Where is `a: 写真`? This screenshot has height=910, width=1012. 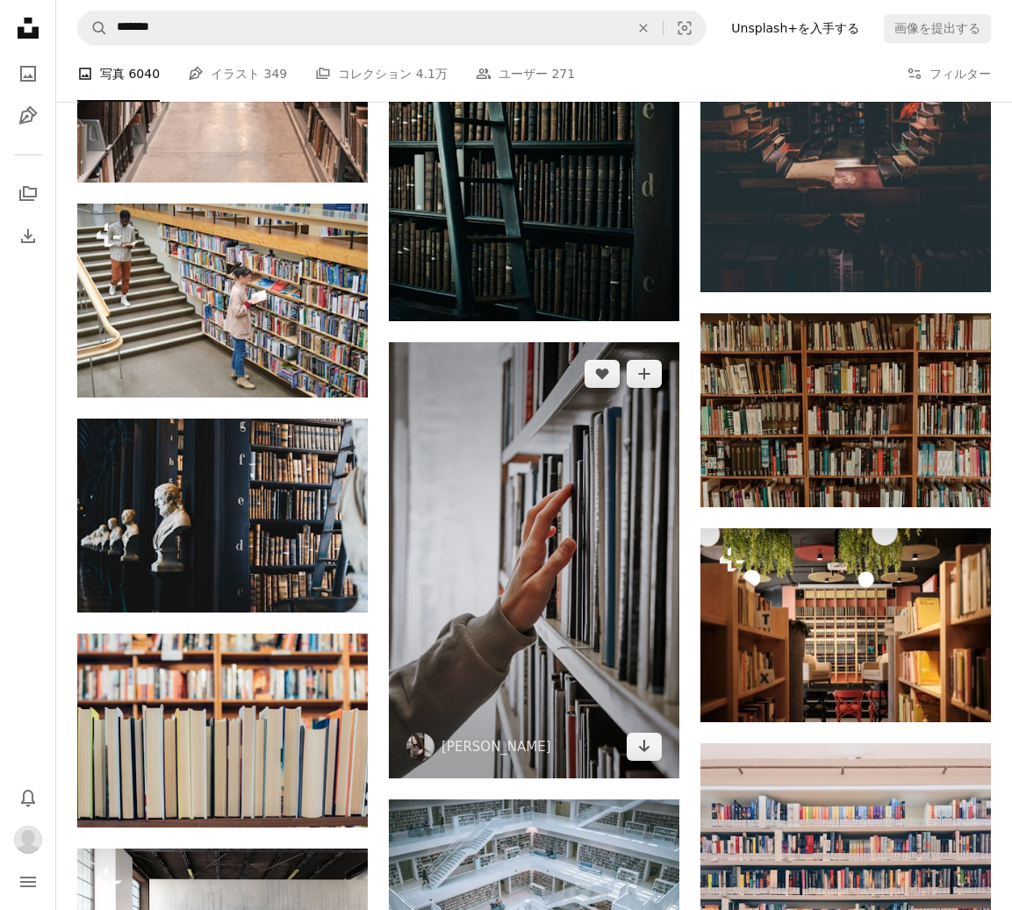 a: 写真 is located at coordinates (28, 74).